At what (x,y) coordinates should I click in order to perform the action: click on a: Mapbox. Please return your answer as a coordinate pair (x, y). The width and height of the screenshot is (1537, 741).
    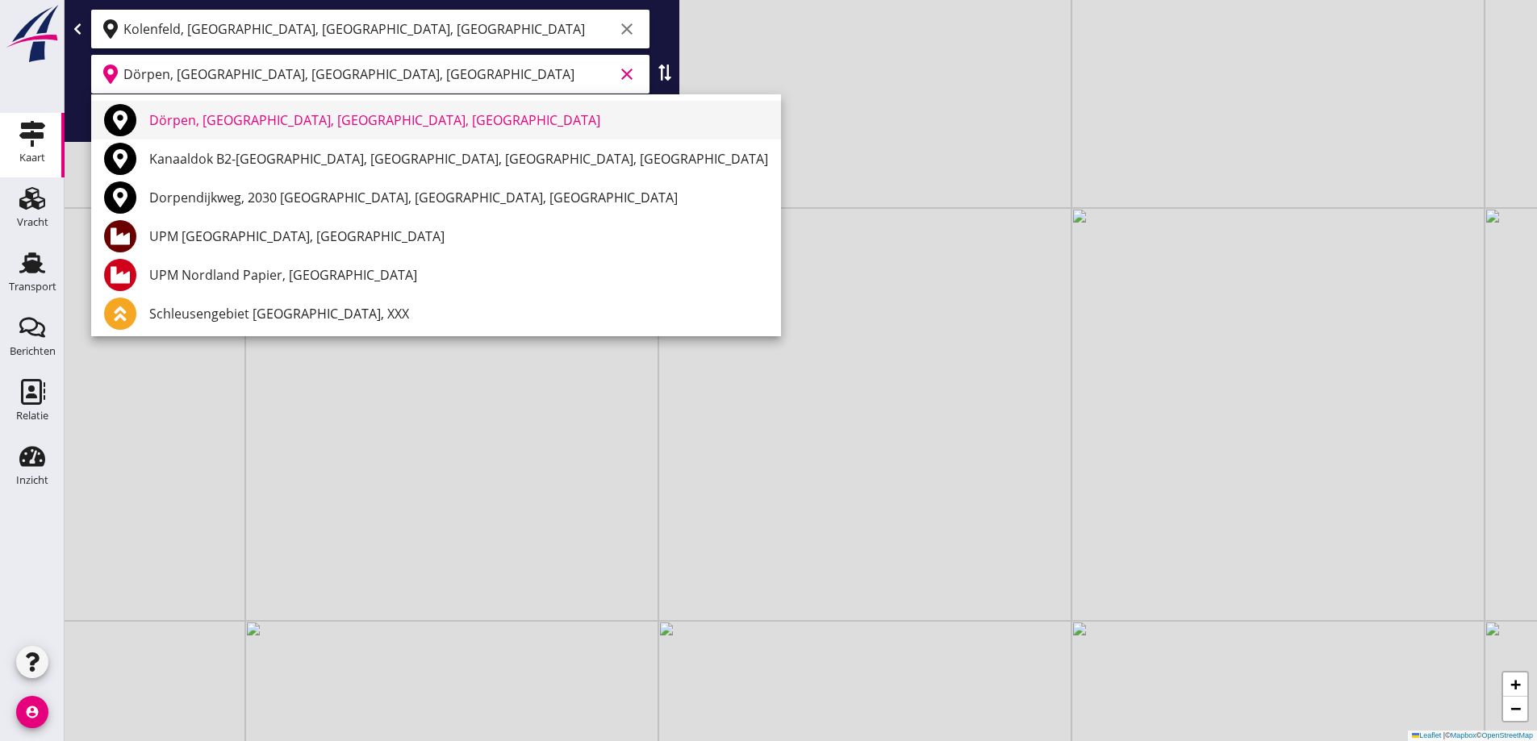
    Looking at the image, I should click on (1463, 736).